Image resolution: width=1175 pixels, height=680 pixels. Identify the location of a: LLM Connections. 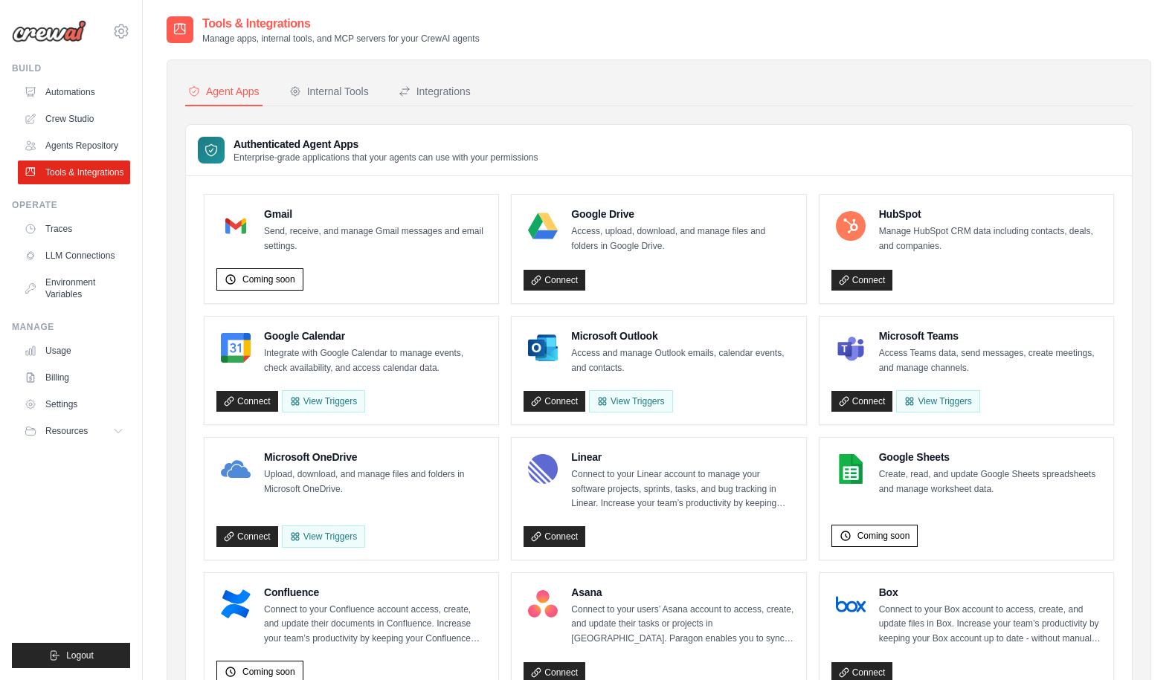
(74, 256).